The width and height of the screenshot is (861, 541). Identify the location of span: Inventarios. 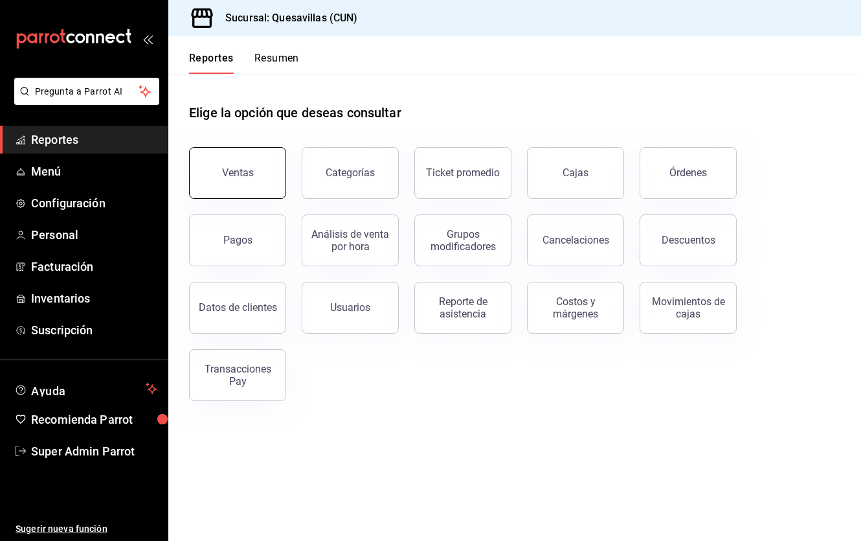
(94, 298).